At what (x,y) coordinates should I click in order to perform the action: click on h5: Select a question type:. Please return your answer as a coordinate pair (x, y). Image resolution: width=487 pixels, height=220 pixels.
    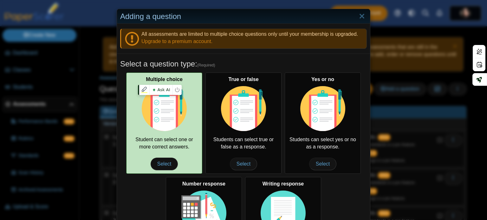
    Looking at the image, I should click on (243, 64).